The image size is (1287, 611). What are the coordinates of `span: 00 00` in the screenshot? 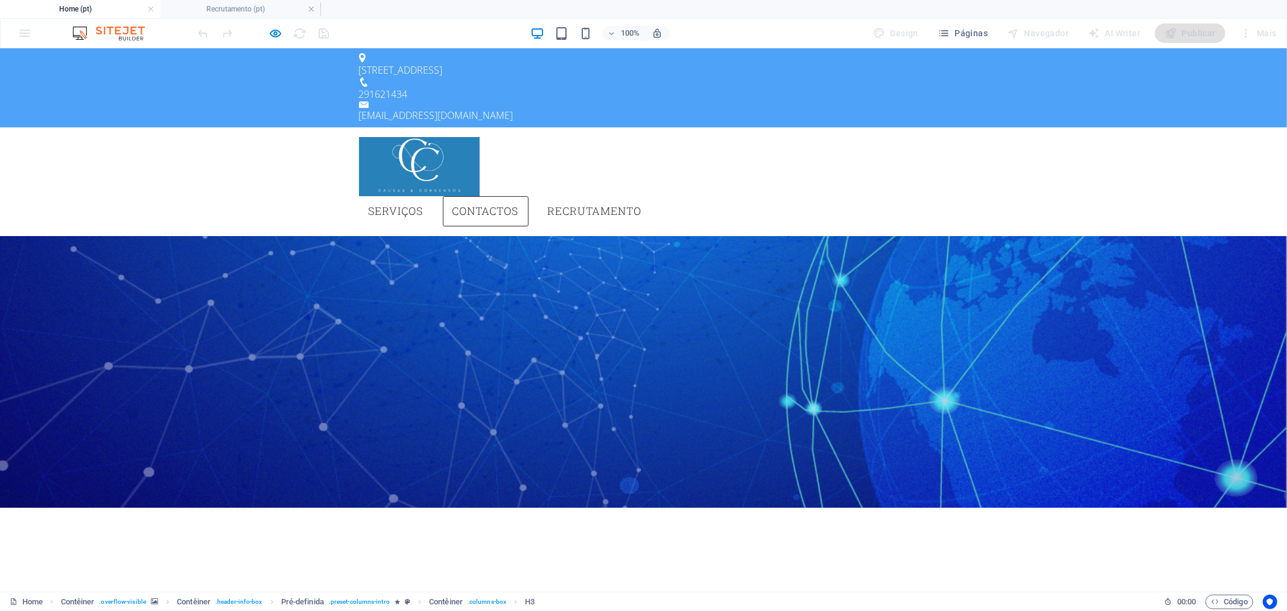 It's located at (1187, 602).